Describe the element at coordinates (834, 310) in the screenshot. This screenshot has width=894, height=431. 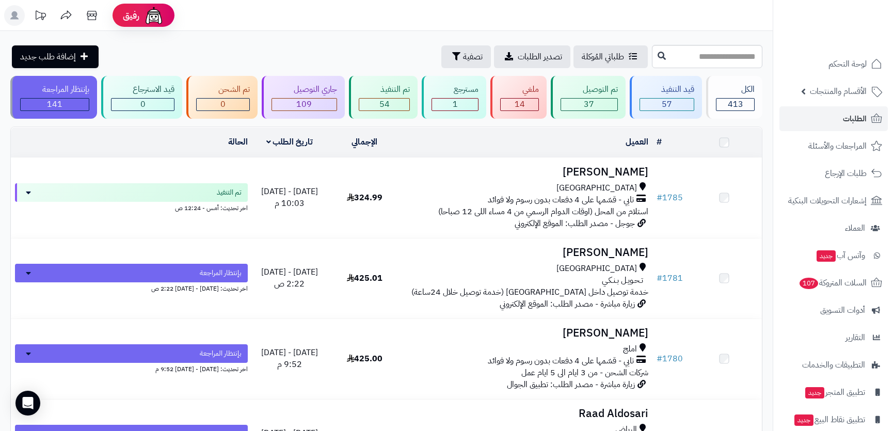
I see `a: أدوات التسويق` at that location.